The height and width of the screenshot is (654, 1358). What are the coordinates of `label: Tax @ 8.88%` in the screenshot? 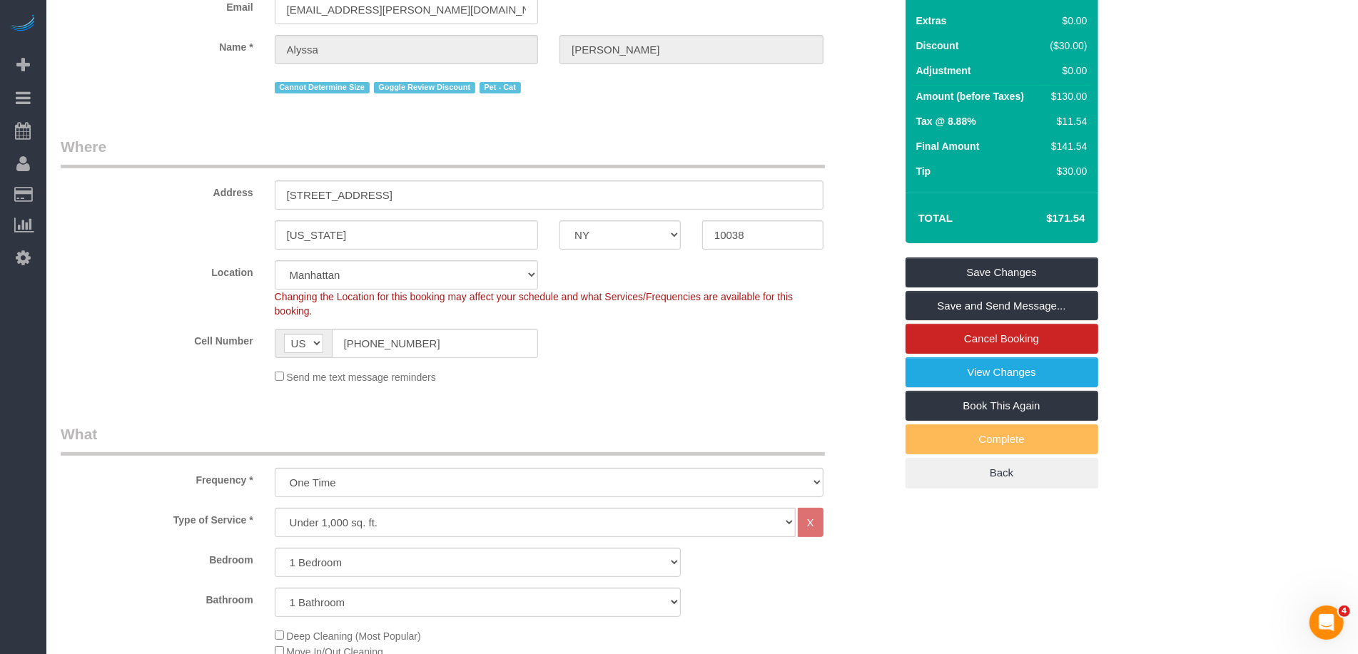 It's located at (946, 121).